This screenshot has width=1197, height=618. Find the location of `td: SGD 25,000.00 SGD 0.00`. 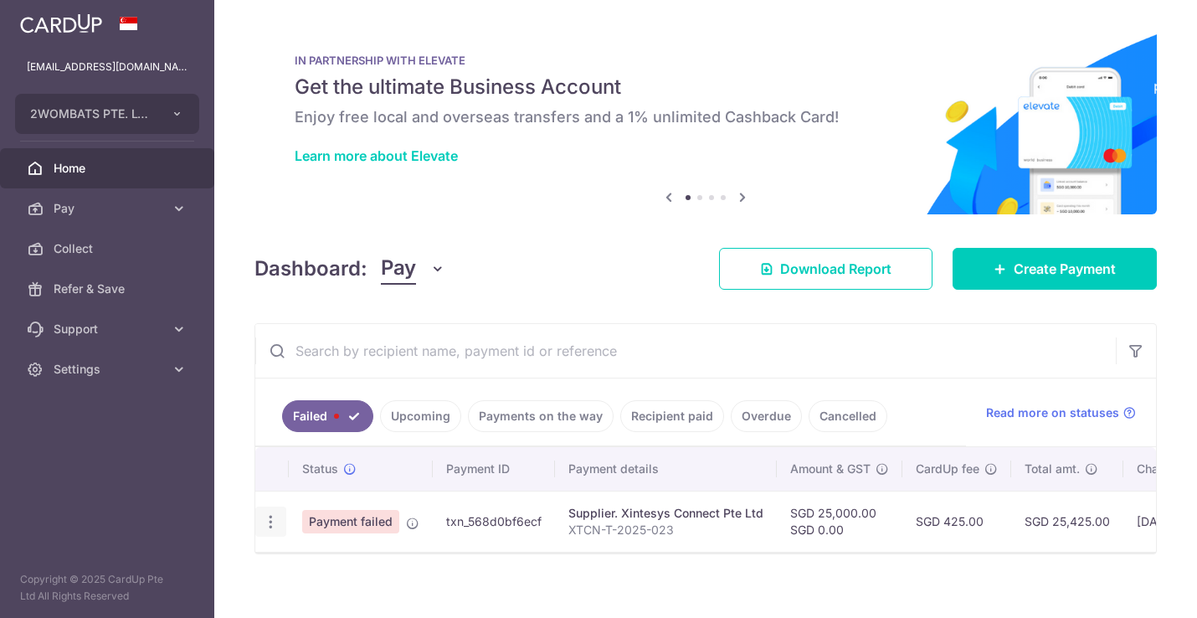

td: SGD 25,000.00 SGD 0.00 is located at coordinates (840, 521).